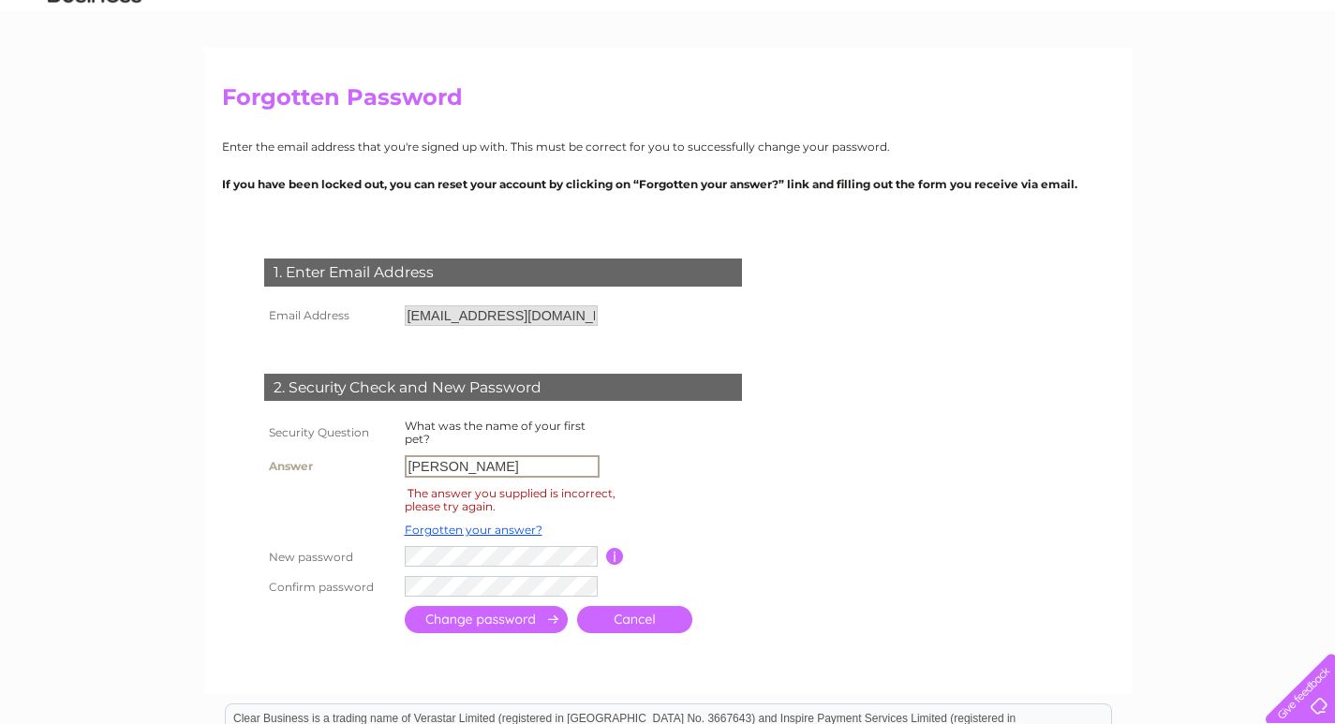  Describe the element at coordinates (1091, 86) in the screenshot. I see `a: Water` at that location.